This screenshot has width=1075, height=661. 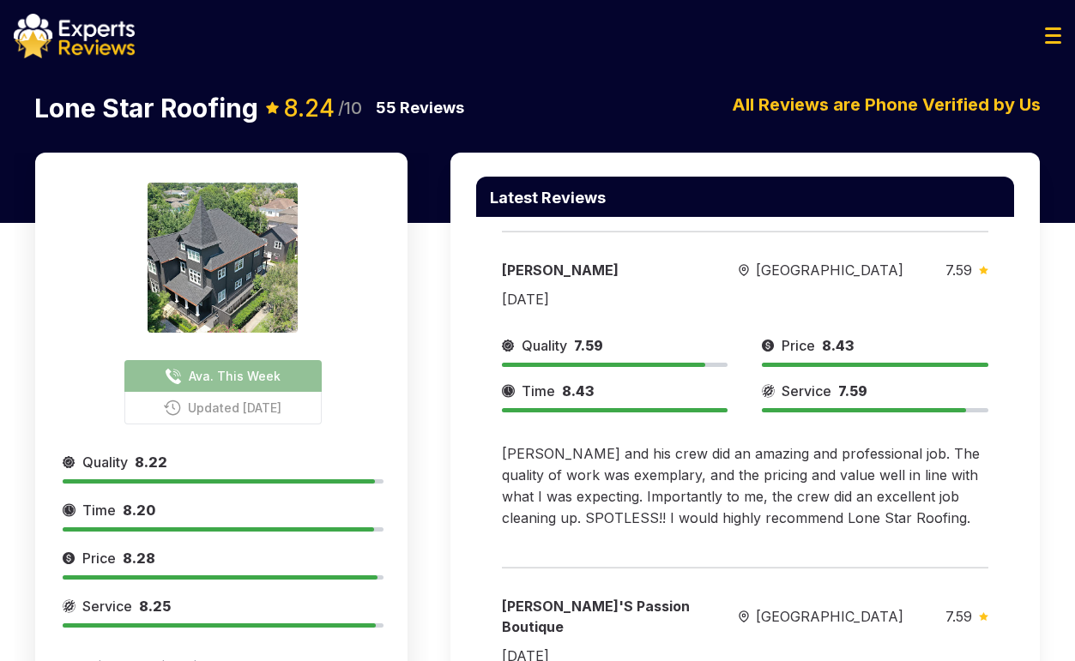 I want to click on span: 55, so click(x=386, y=107).